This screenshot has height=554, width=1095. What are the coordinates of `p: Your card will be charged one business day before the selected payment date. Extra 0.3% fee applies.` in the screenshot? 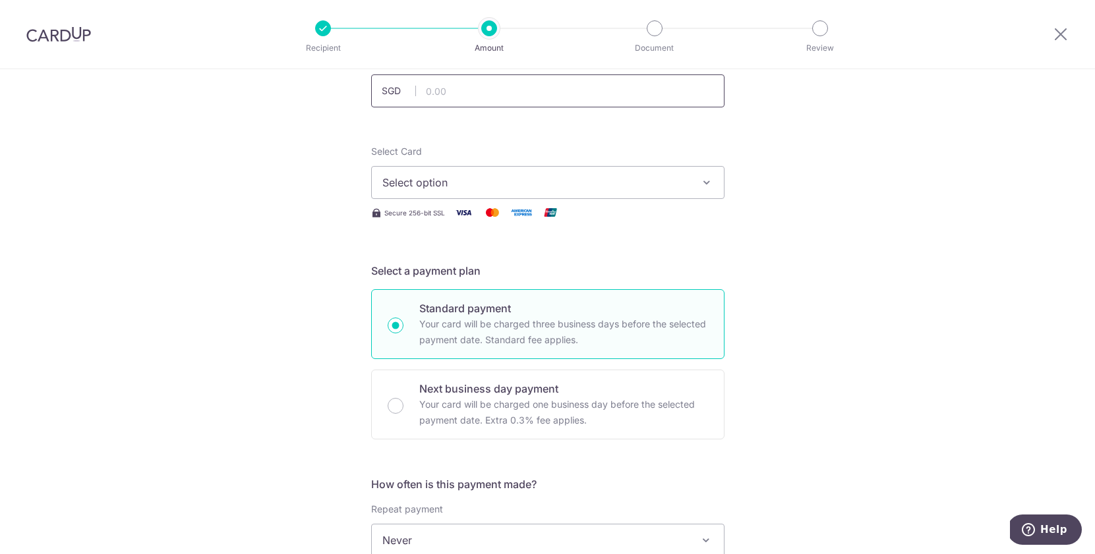 It's located at (563, 413).